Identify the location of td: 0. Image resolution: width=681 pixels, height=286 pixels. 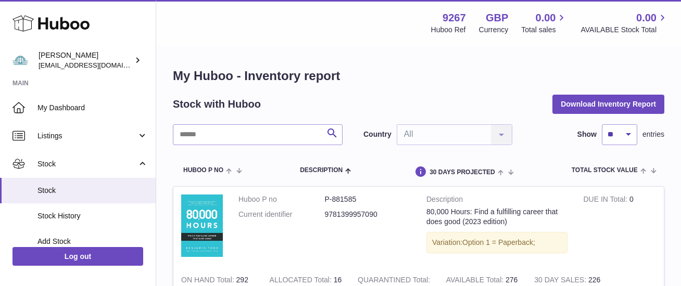
(619, 227).